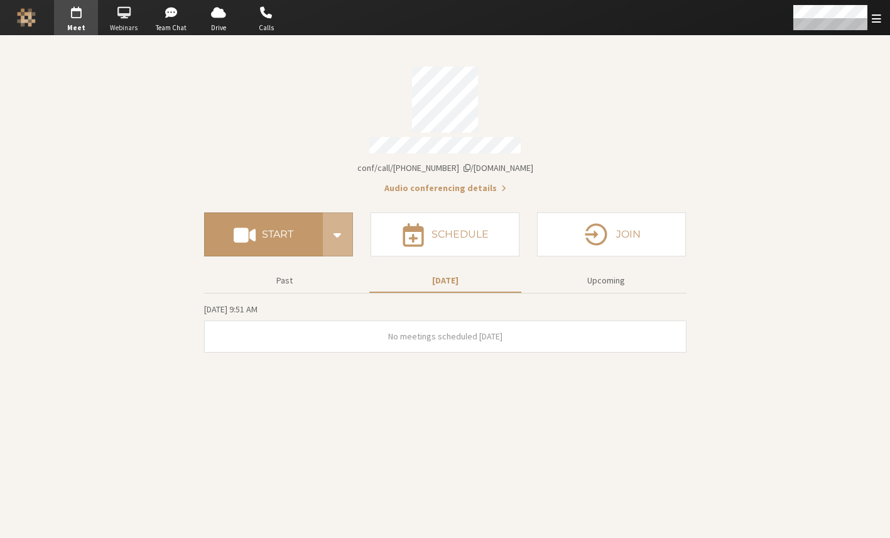 The image size is (890, 538). I want to click on section: Today's Meetings, so click(445, 327).